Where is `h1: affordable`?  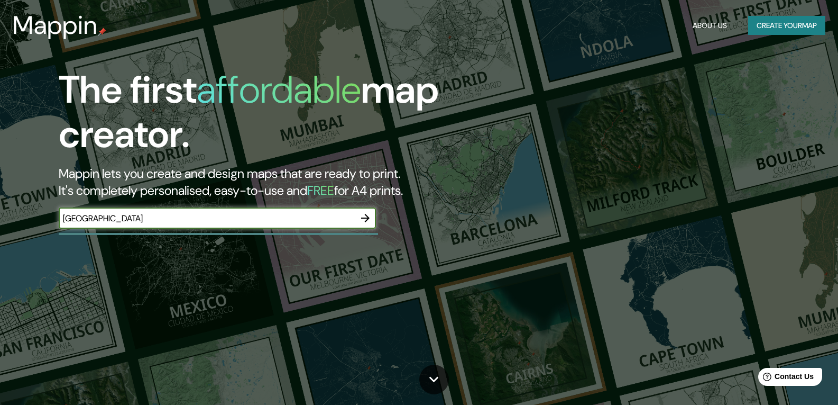 h1: affordable is located at coordinates (279, 89).